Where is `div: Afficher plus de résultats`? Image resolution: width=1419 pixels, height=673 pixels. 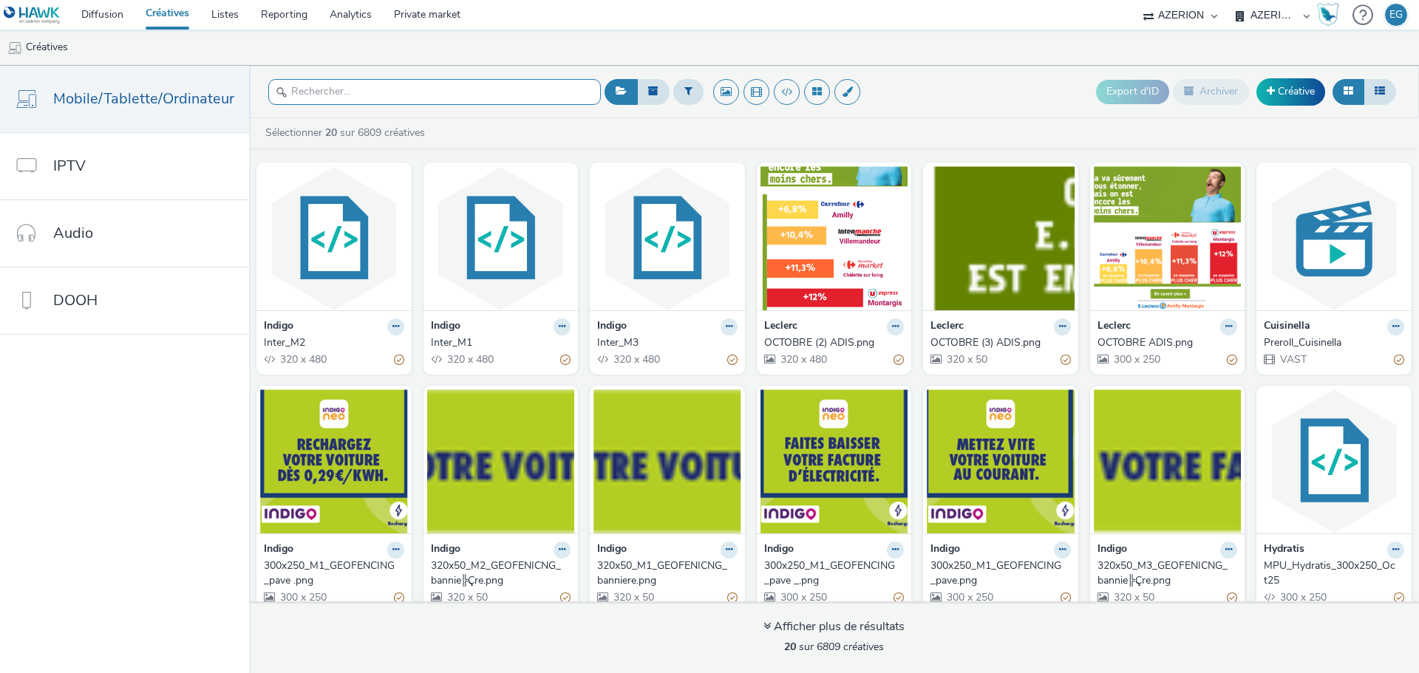
div: Afficher plus de résultats is located at coordinates (834, 627).